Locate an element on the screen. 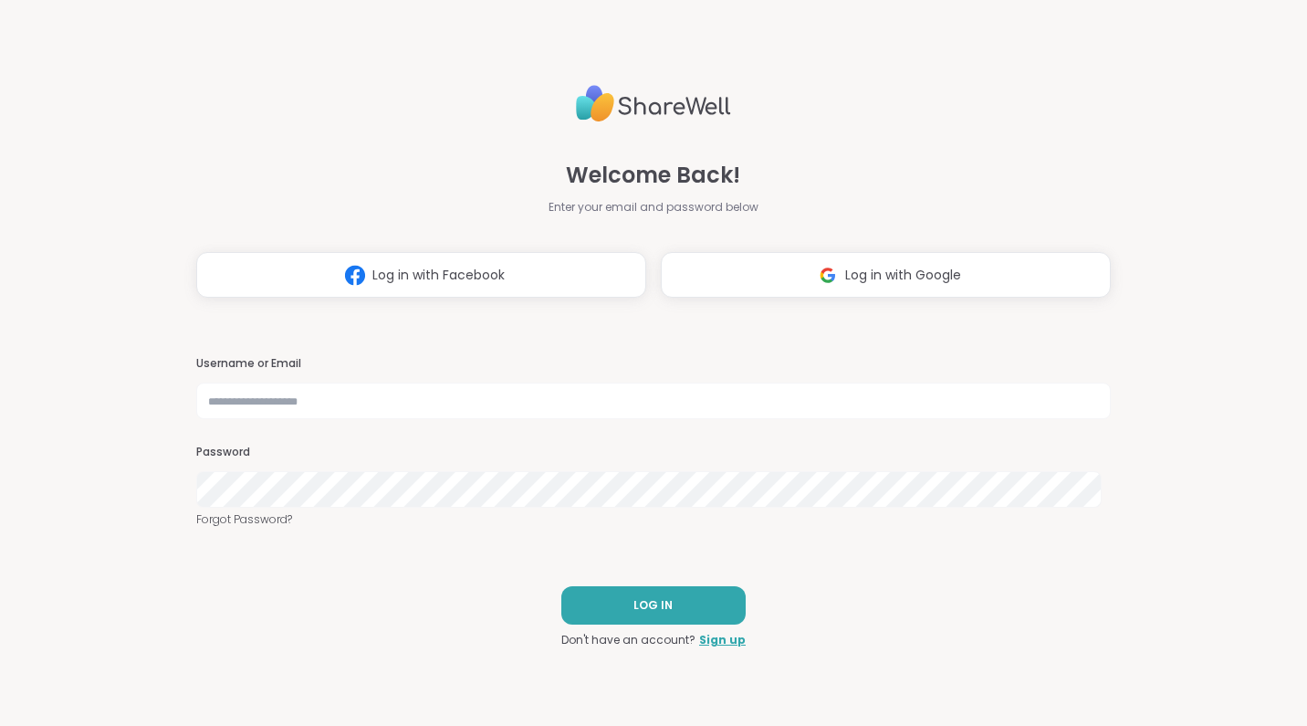 The width and height of the screenshot is (1307, 726). button: LOG IN is located at coordinates (654, 605).